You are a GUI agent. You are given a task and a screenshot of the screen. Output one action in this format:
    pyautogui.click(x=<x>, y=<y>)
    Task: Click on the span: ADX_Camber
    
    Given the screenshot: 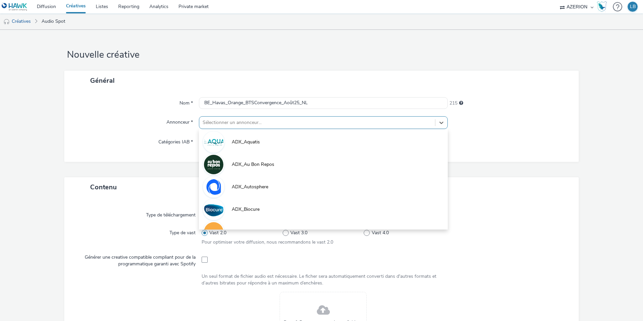 What is the action you would take?
    pyautogui.click(x=246, y=232)
    